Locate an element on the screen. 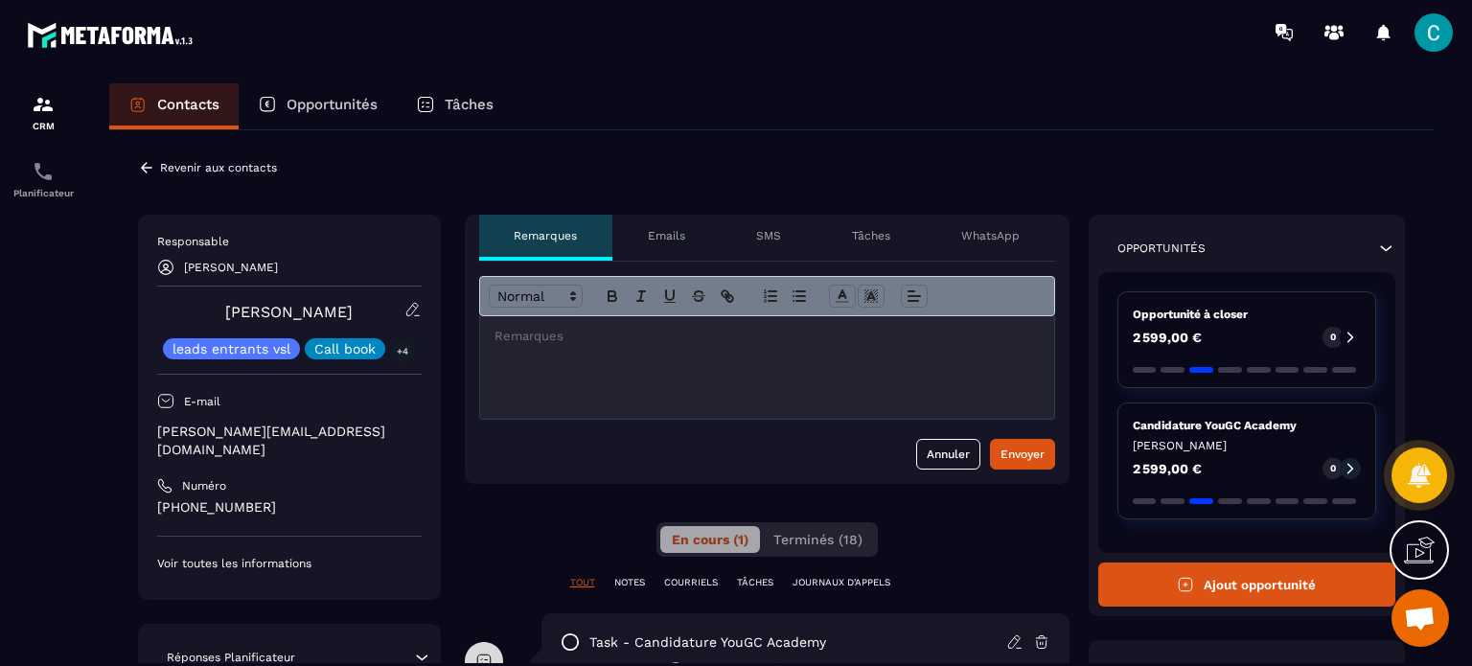 Image resolution: width=1472 pixels, height=666 pixels. a: Tâches is located at coordinates (454, 106).